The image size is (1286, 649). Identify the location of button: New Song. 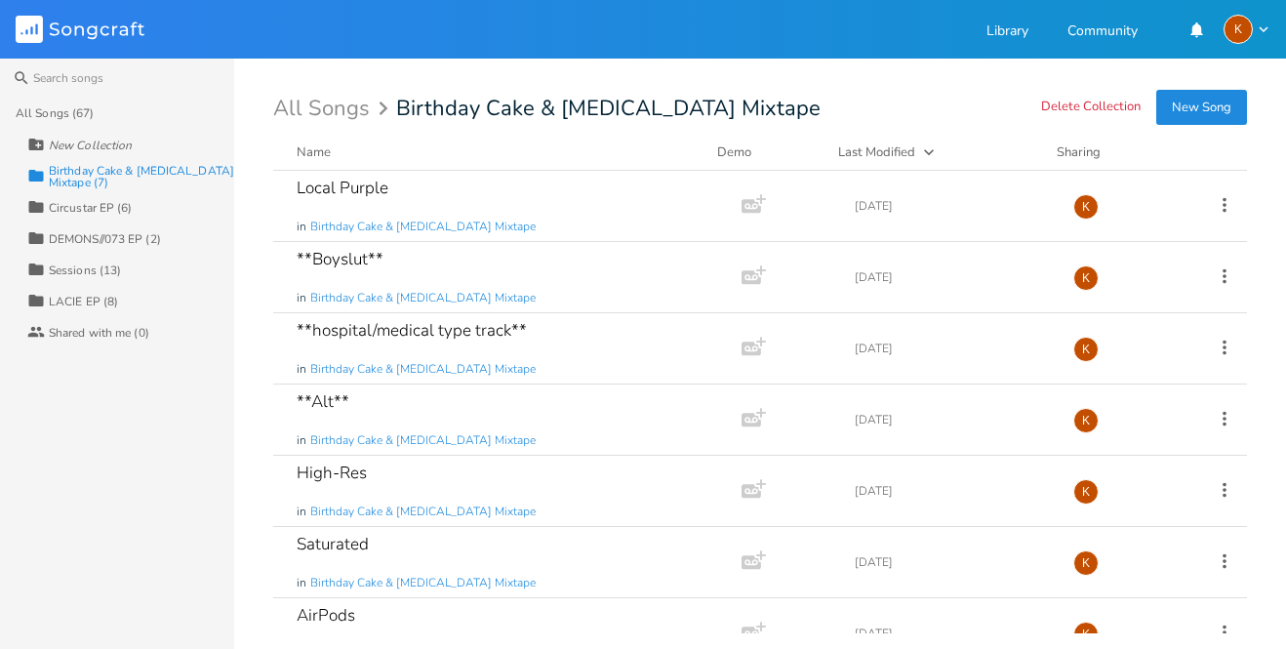
(1201, 107).